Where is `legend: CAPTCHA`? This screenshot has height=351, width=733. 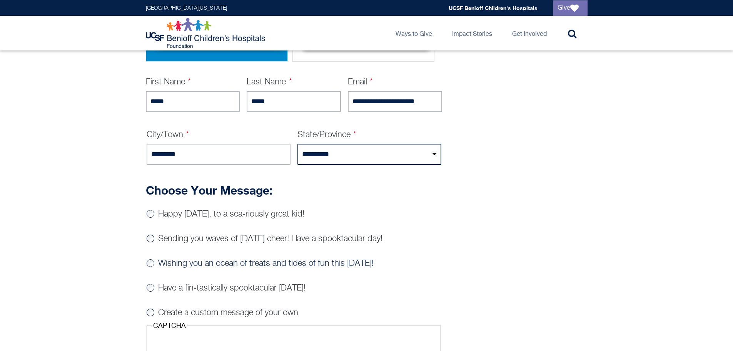
legend: CAPTCHA is located at coordinates (169, 326).